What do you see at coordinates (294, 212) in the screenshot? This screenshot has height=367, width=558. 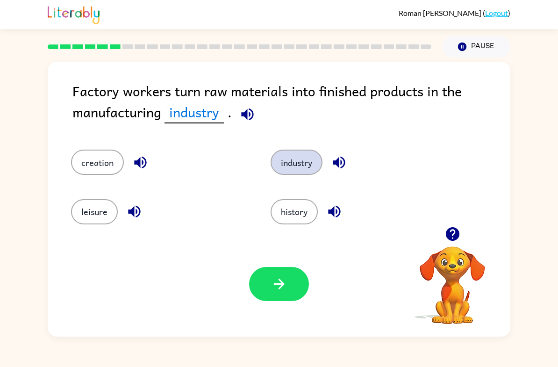 I see `button: history` at bounding box center [294, 212].